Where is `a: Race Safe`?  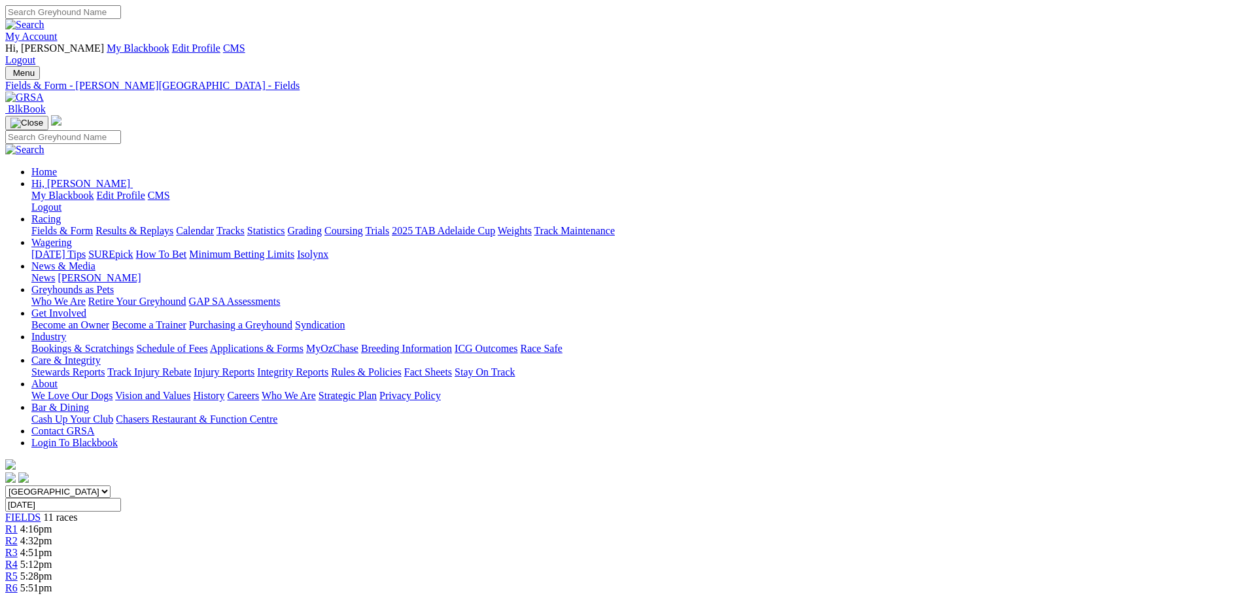
a: Race Safe is located at coordinates (541, 348).